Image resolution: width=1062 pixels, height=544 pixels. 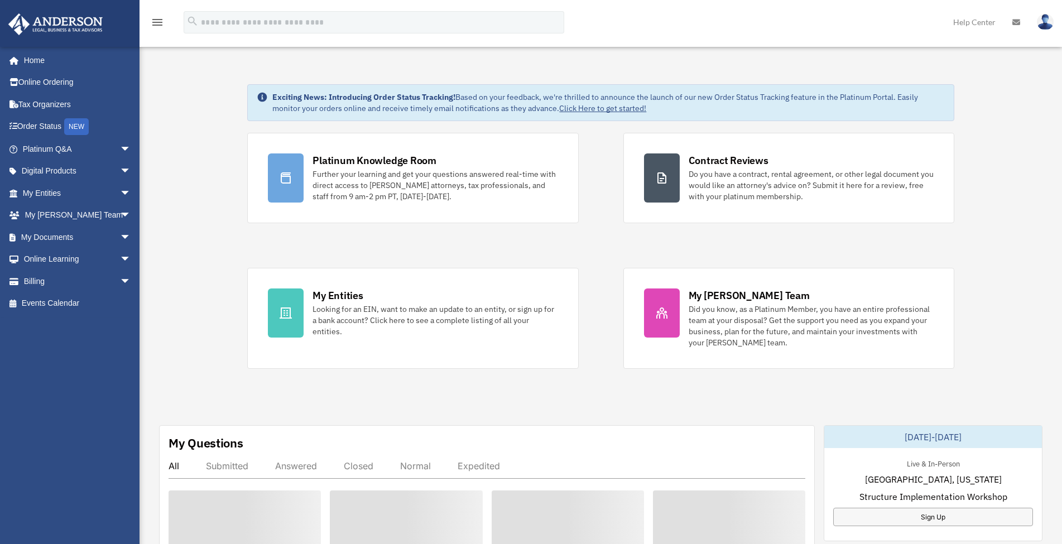 What do you see at coordinates (811, 326) in the screenshot?
I see `div: Did you know, as a Platinum Member, you have an entire professional team at your disposal? Get th...` at bounding box center [811, 326].